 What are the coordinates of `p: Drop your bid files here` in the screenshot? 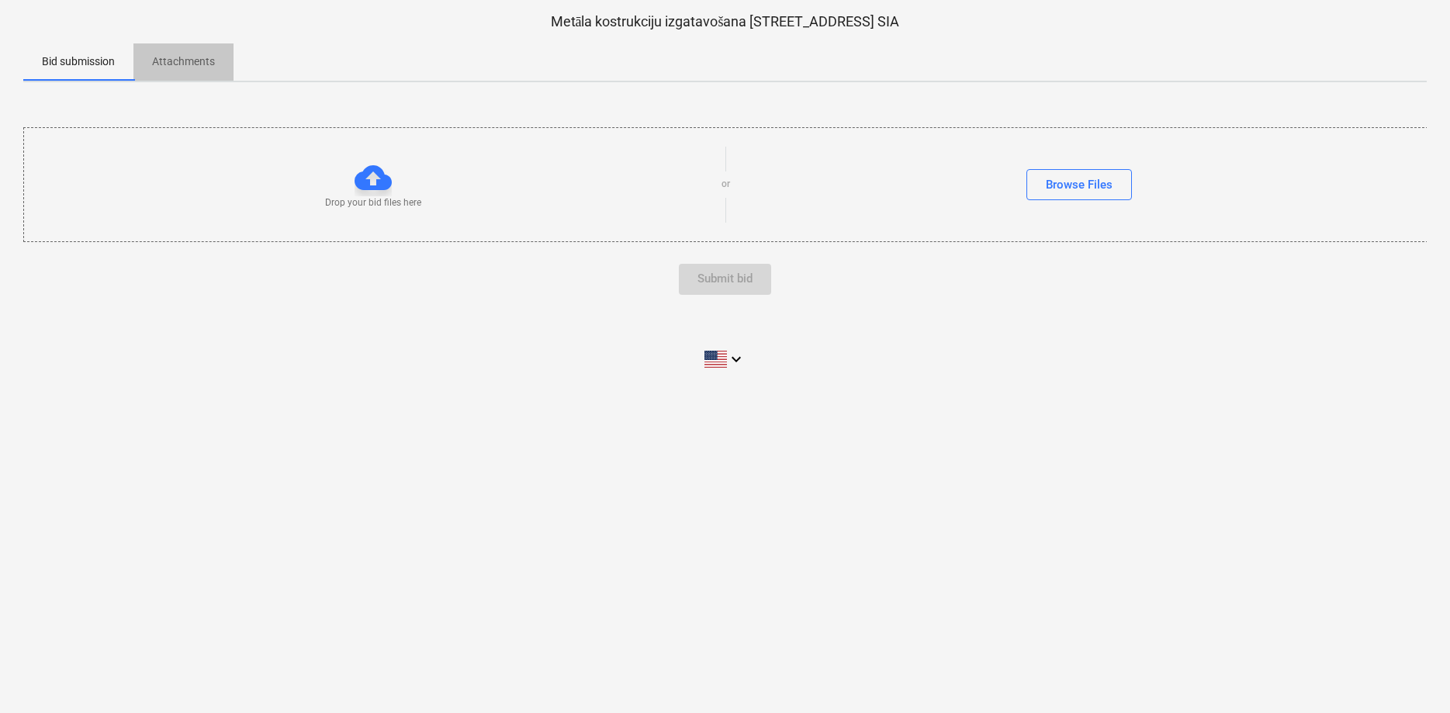 It's located at (373, 202).